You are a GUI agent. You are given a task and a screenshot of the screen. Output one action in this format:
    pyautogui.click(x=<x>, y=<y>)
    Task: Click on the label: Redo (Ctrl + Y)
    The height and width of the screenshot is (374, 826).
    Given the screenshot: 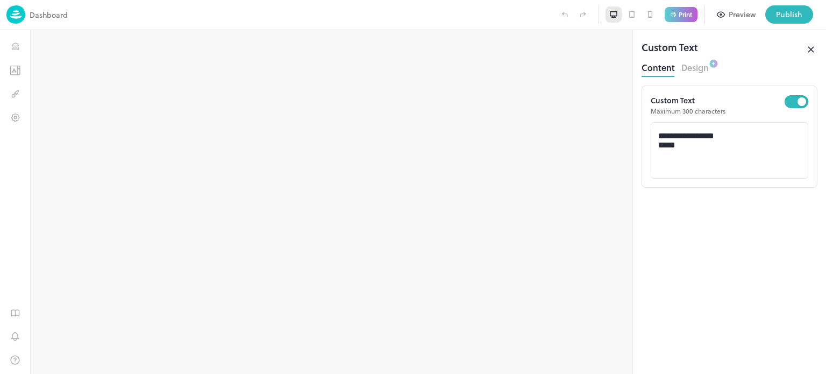 What is the action you would take?
    pyautogui.click(x=583, y=15)
    